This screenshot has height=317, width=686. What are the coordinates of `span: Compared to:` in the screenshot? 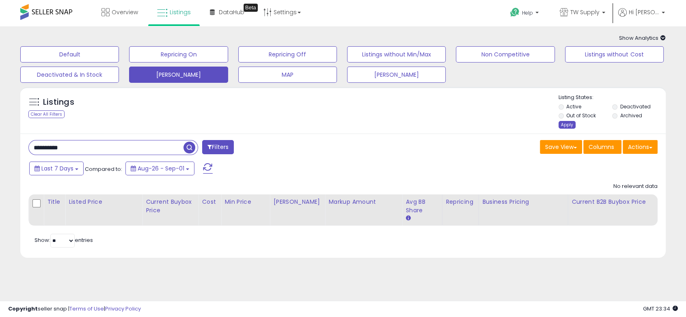 It's located at (104, 169).